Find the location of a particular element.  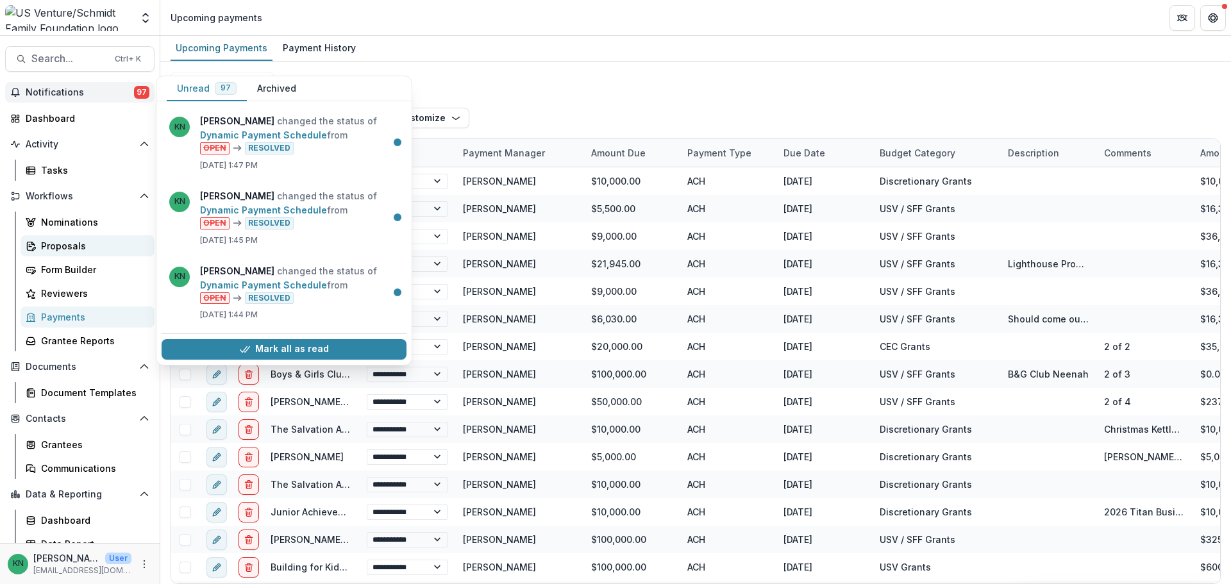

div: 2 of 2 is located at coordinates (1117, 346).